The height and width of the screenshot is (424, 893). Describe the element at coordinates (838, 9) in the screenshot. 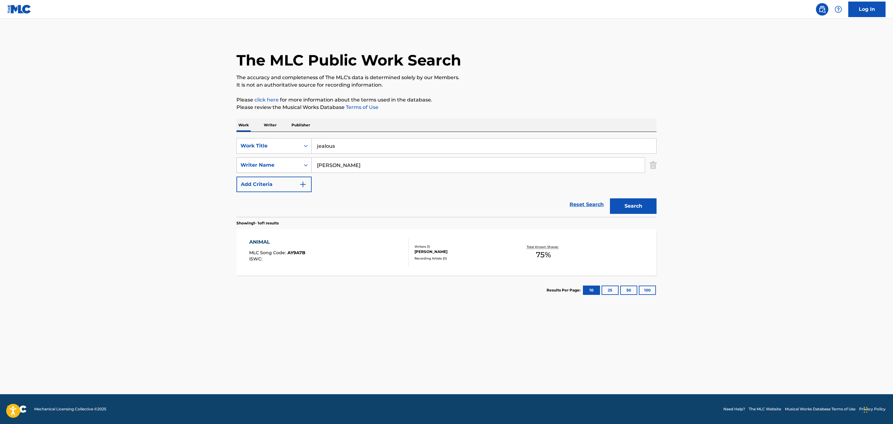

I see `img: help` at that location.